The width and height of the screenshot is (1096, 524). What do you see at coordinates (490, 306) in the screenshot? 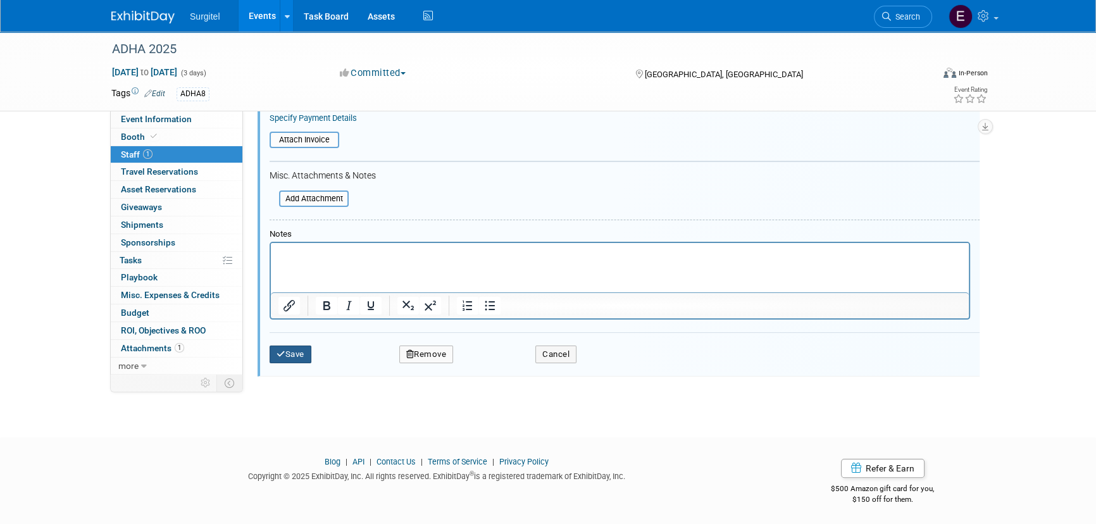
I see `button: Bullet list` at bounding box center [490, 306].